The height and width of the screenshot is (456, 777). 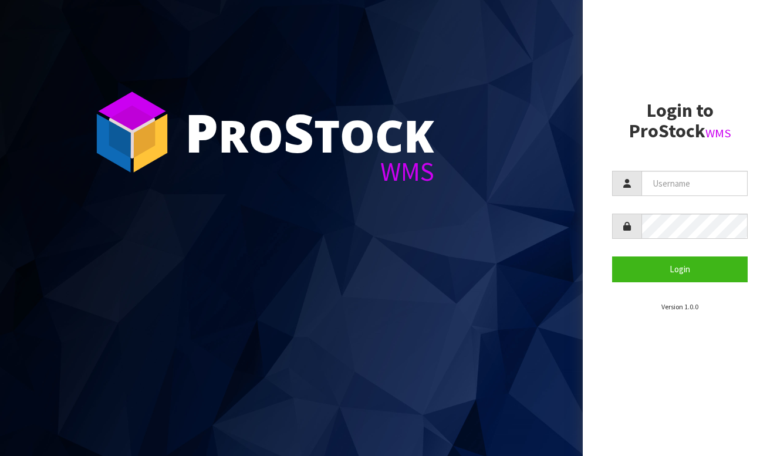 I want to click on img: ProStock Cube, so click(x=132, y=132).